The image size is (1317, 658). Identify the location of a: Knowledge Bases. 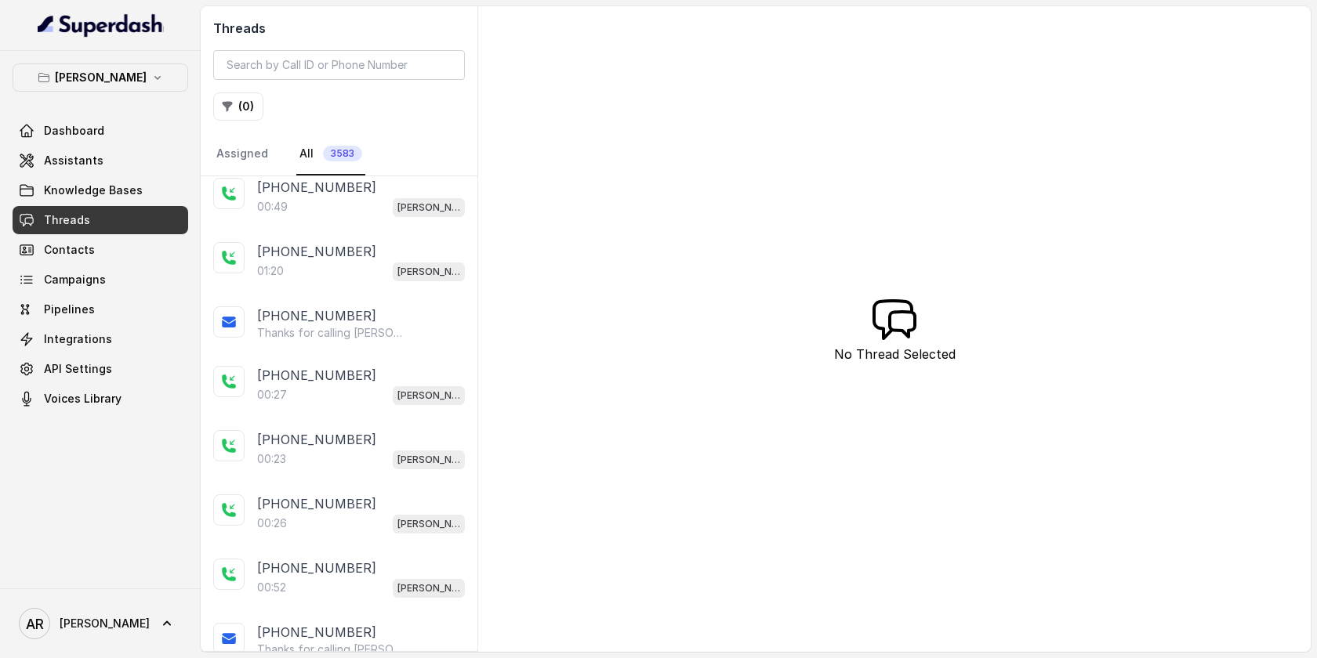
(100, 190).